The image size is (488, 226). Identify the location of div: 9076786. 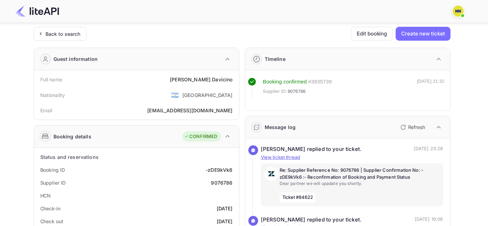
(222, 183).